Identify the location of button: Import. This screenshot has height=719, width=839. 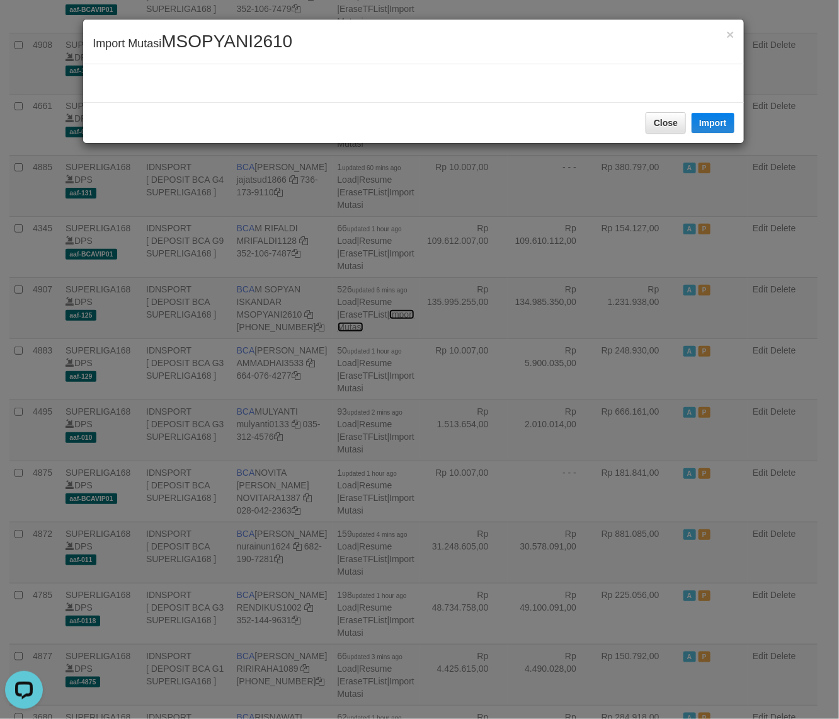
(713, 123).